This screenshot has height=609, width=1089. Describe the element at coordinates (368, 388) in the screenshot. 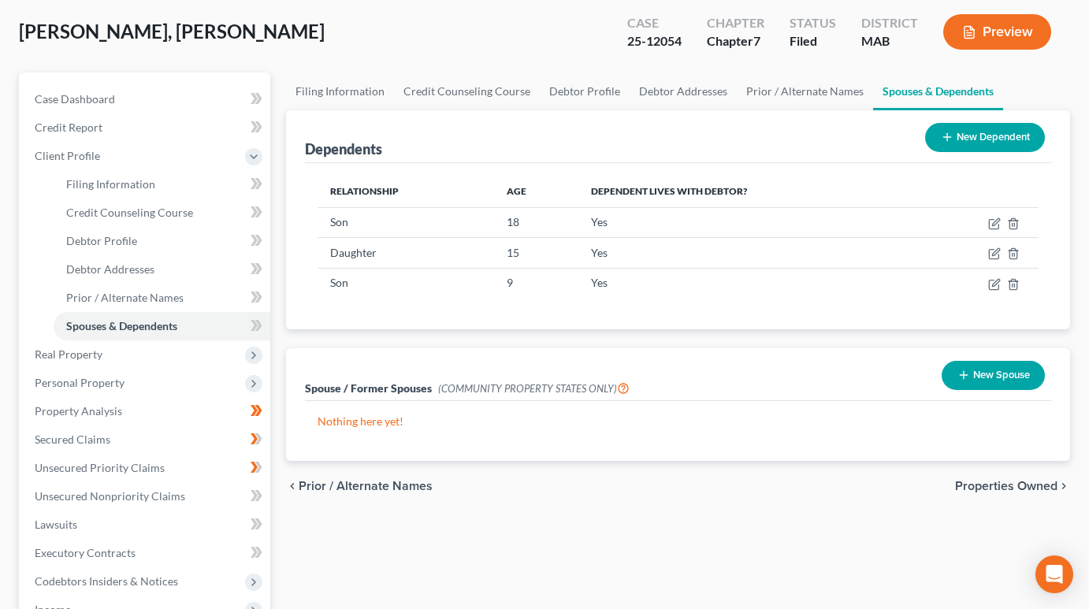

I see `span: Spouse / Former Spouses` at that location.